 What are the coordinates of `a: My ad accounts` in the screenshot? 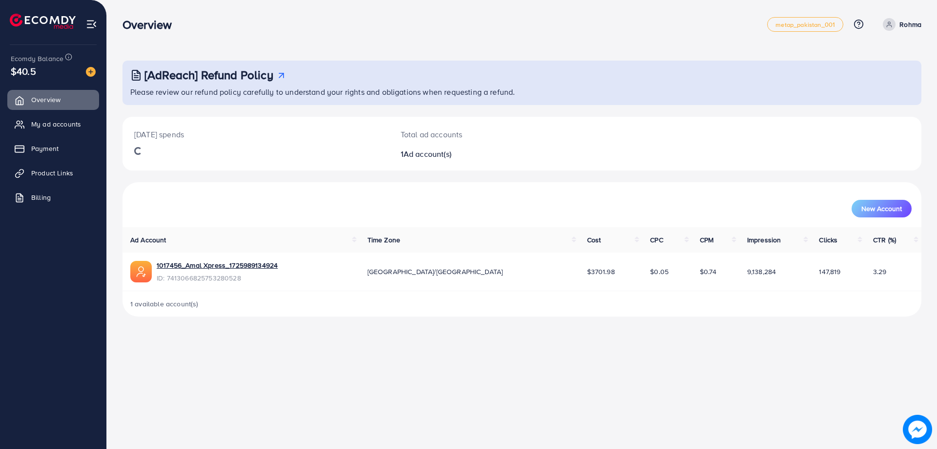 It's located at (53, 124).